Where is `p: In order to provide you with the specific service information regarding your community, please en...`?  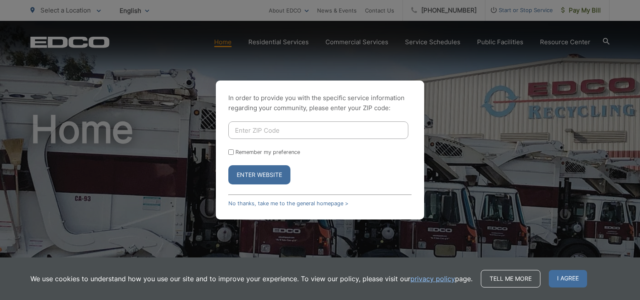 p: In order to provide you with the specific service information regarding your community, please en... is located at coordinates (320, 103).